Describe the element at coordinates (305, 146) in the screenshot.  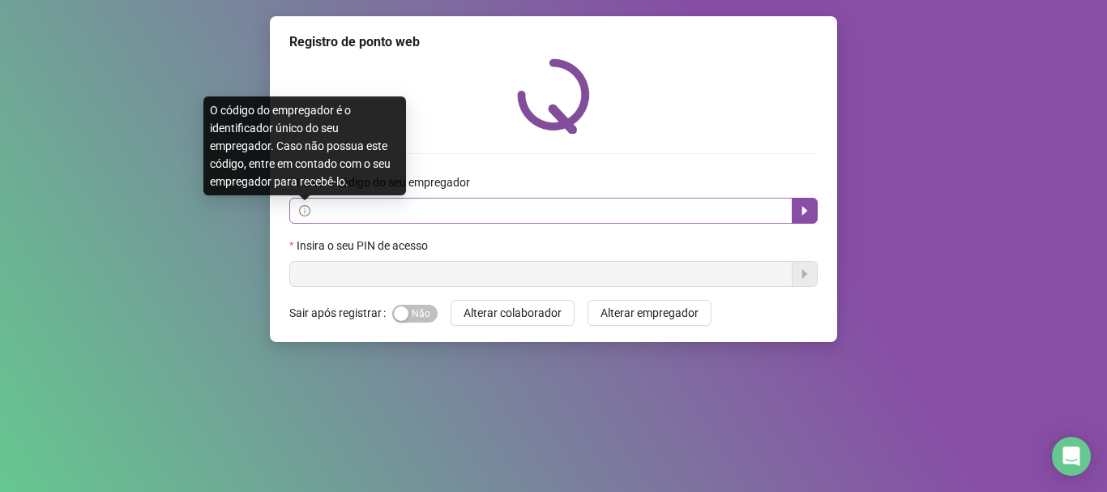
I see `div: O código do empregador é o identificador único do seu empregador. Caso não possua este código, en...` at that location.